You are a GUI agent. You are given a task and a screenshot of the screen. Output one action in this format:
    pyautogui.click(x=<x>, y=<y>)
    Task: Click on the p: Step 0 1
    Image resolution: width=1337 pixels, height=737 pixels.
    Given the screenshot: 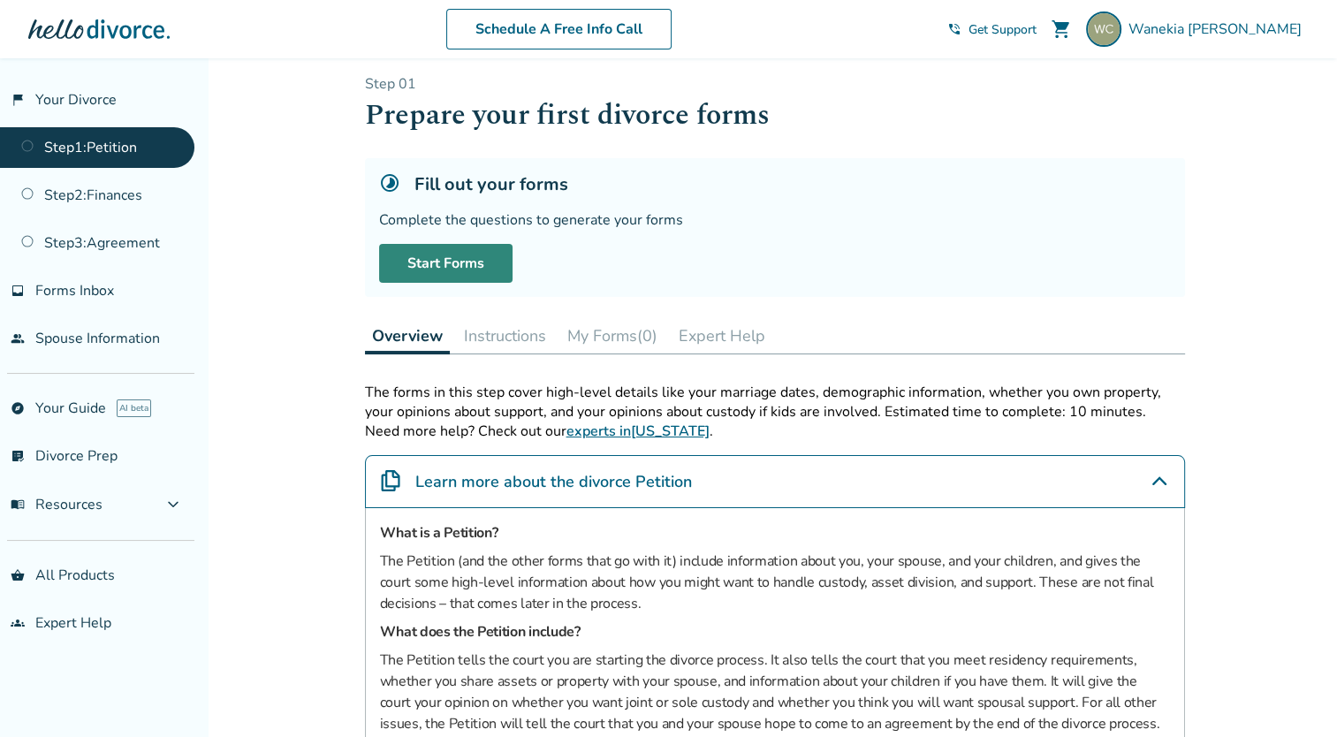 What is the action you would take?
    pyautogui.click(x=775, y=84)
    